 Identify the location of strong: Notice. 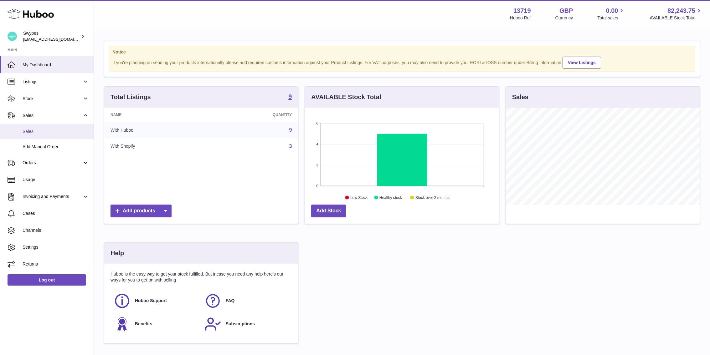
(402, 52).